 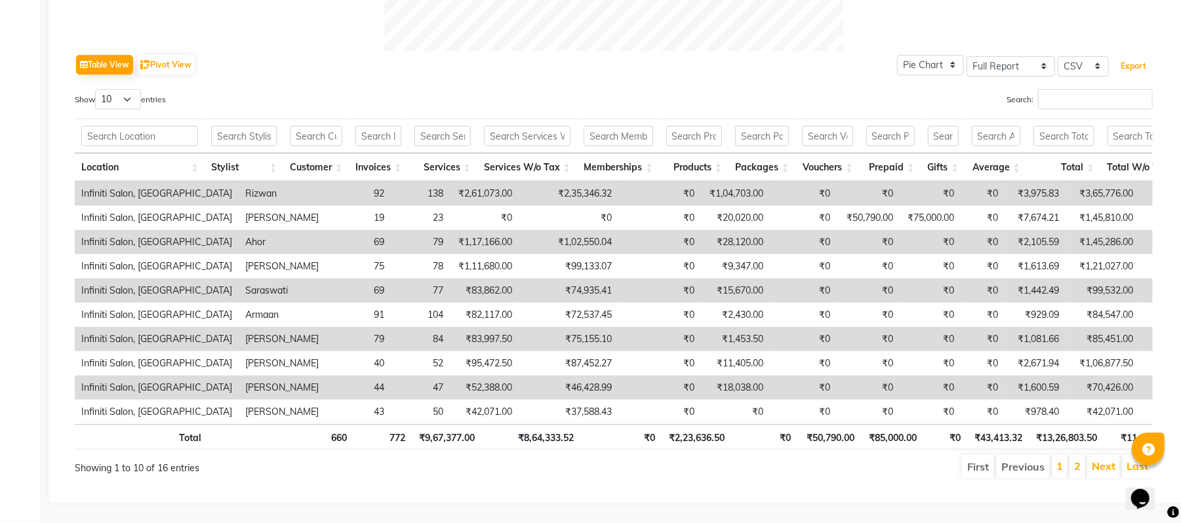 I want to click on th: Total: activate to sort column ascending, so click(x=1064, y=167).